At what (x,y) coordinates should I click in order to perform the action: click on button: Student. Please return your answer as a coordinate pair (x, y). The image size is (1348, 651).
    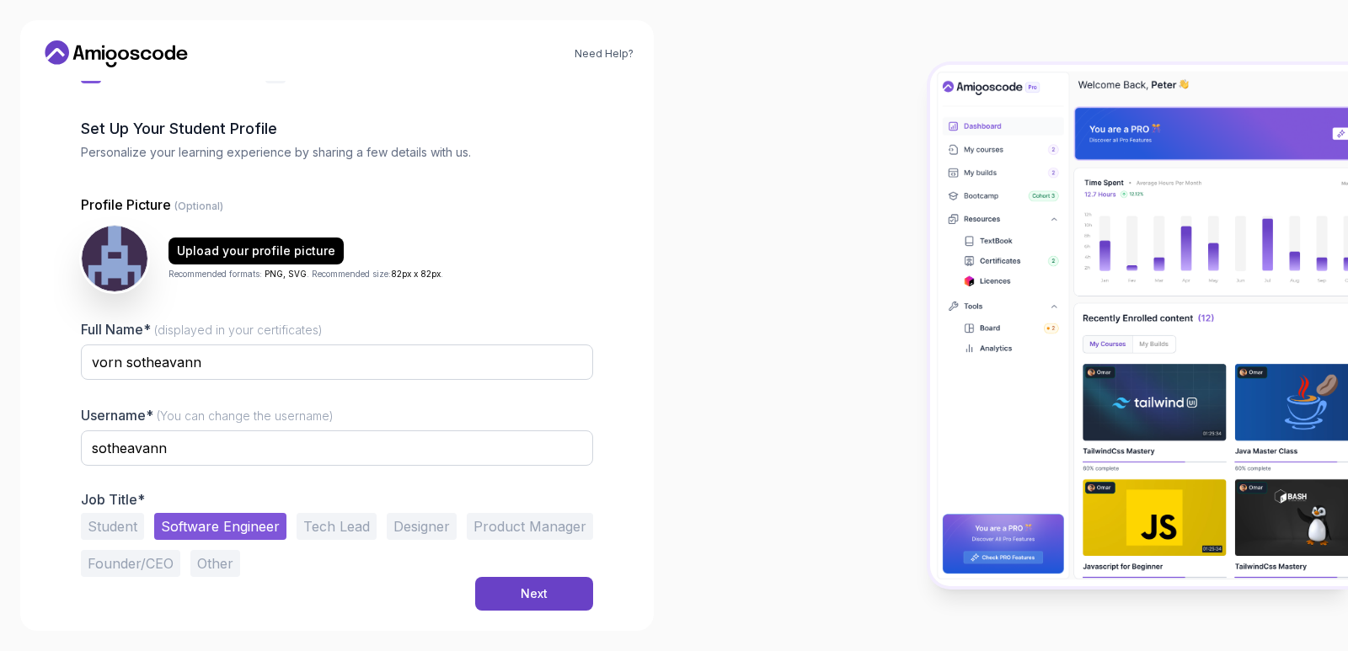
    Looking at the image, I should click on (112, 527).